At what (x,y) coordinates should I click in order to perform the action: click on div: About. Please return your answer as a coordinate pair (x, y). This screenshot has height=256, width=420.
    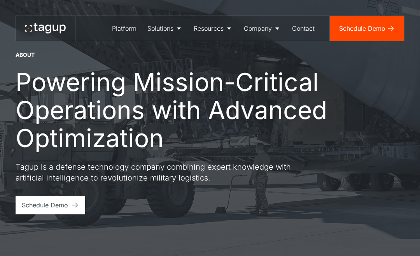
    Looking at the image, I should click on (25, 55).